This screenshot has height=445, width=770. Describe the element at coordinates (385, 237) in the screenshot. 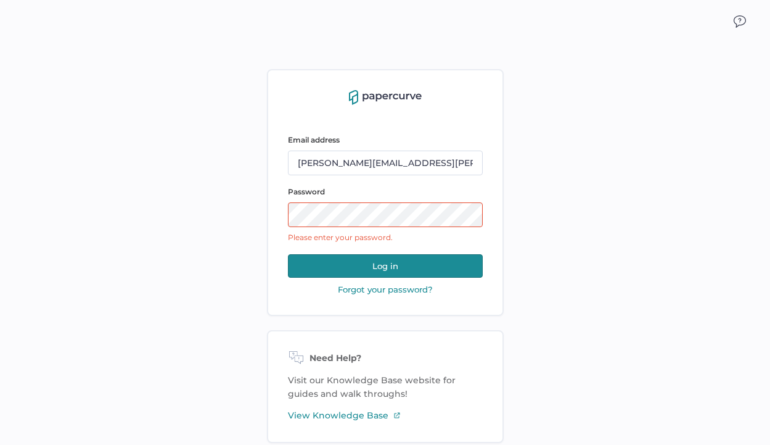

I see `p: Please enter your password.` at that location.